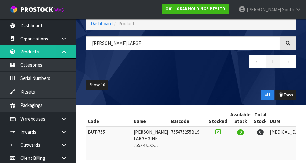 Image resolution: width=306 pixels, height=163 pixels. I want to click on th: UOM, so click(287, 118).